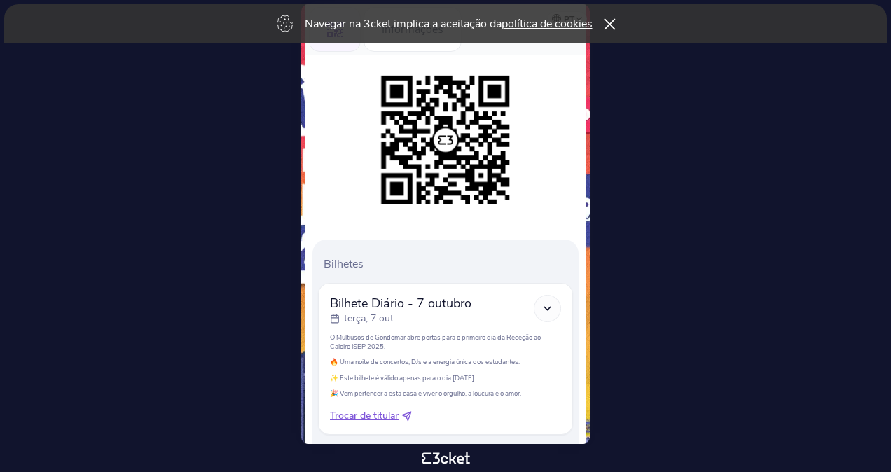  Describe the element at coordinates (547, 24) in the screenshot. I see `a: política de cookies` at that location.